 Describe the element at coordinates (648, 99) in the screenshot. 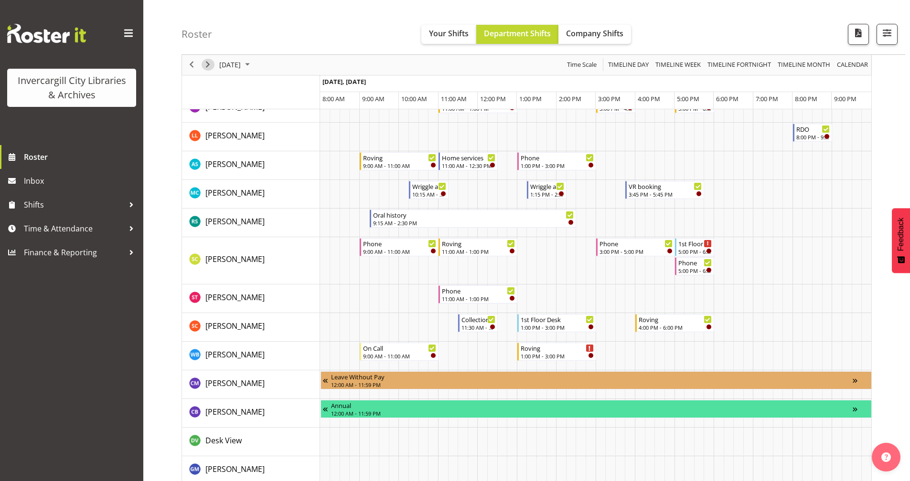

I see `span: 4:00 PM` at that location.